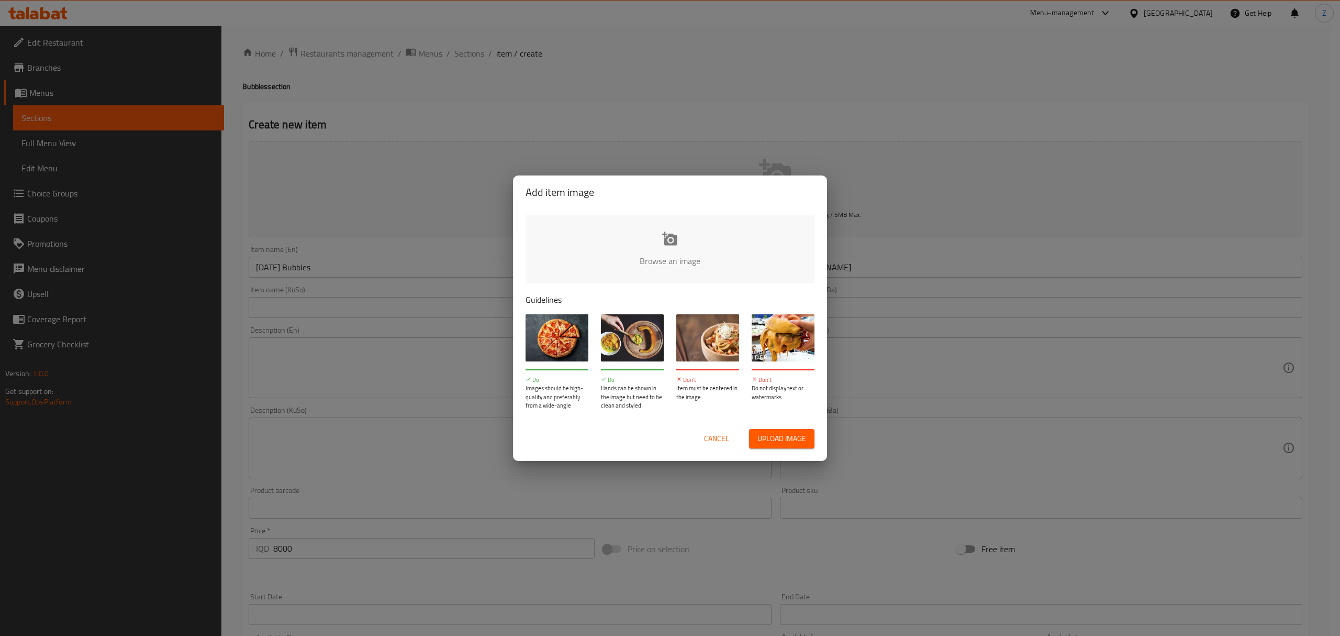  I want to click on img: guide-img-4@3x.jpg, so click(783, 338).